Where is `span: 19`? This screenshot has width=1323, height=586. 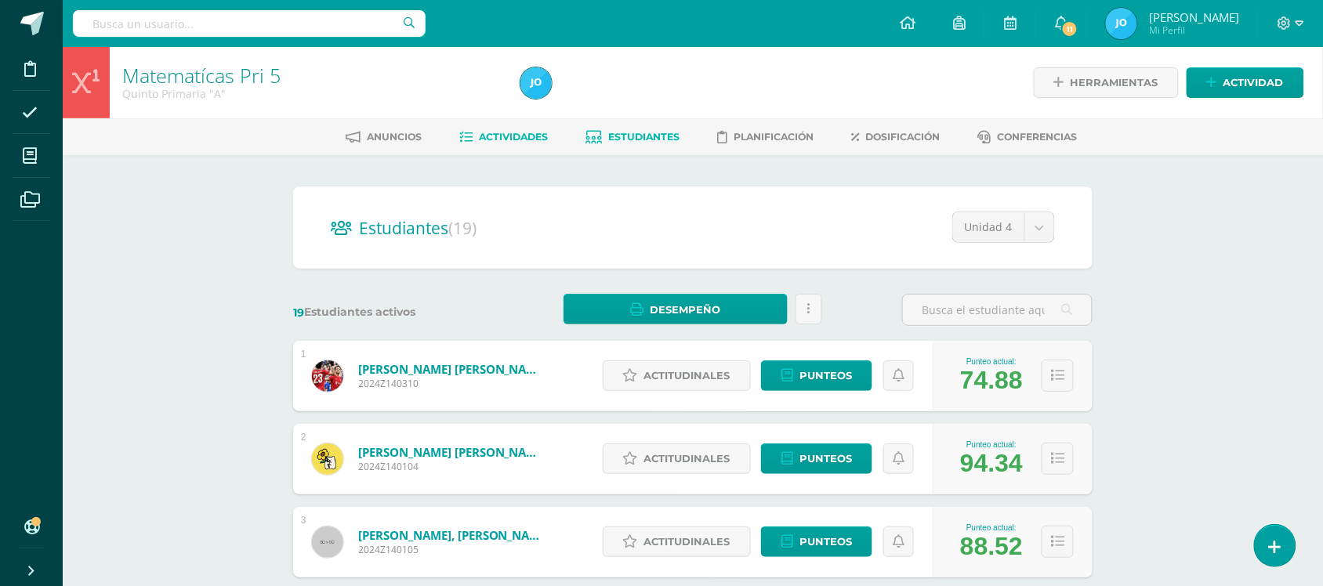
span: 19 is located at coordinates (299, 313).